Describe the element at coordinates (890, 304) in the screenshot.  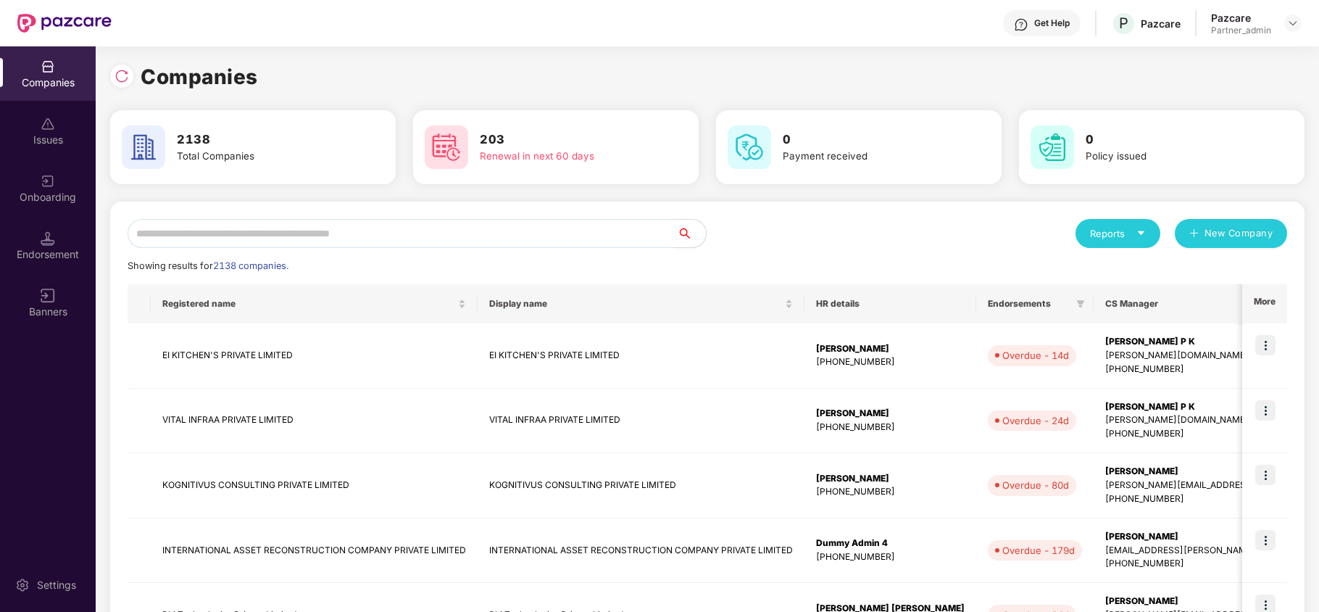
I see `th: HR details` at that location.